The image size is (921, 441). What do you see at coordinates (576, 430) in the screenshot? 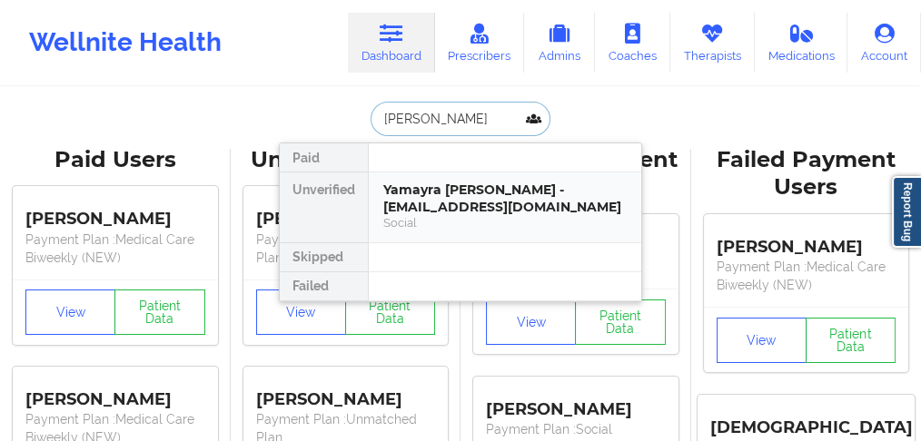
I see `p: Payment Plan : Social` at bounding box center [576, 430].